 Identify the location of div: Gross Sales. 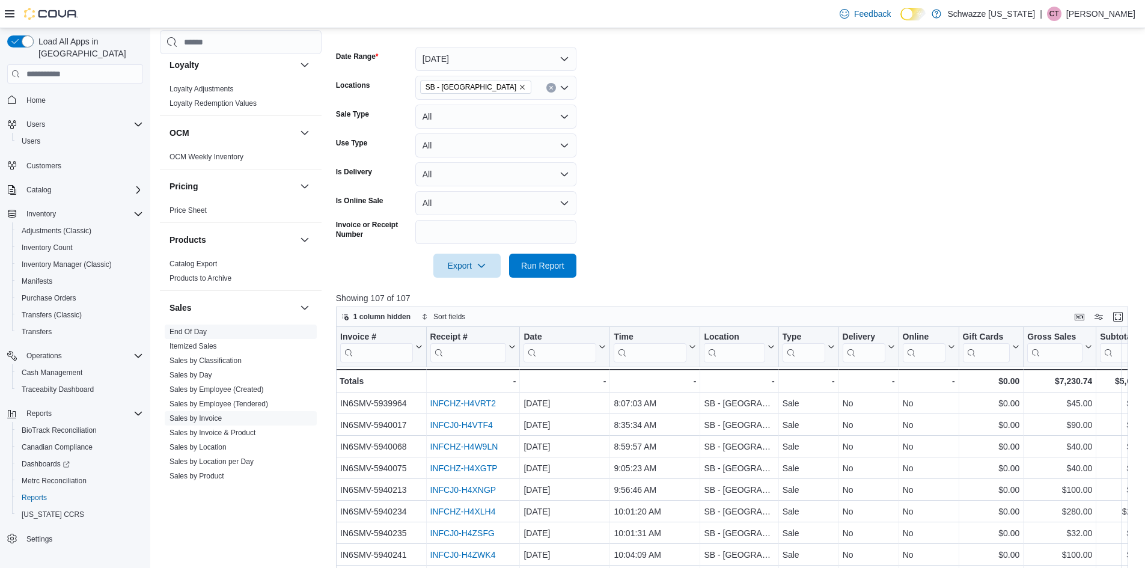
(1055, 347).